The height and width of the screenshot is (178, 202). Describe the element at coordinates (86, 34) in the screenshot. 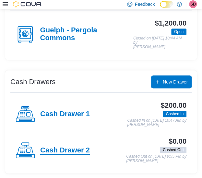

I see `h4: Guelph - Pergola Commons` at that location.